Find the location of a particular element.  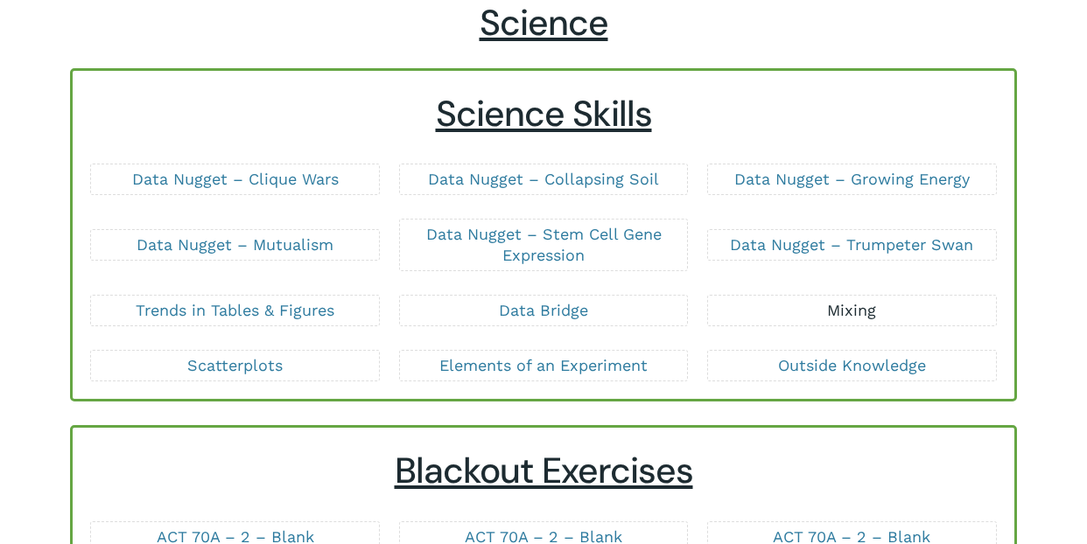

a: Scatterplots is located at coordinates (235, 365).